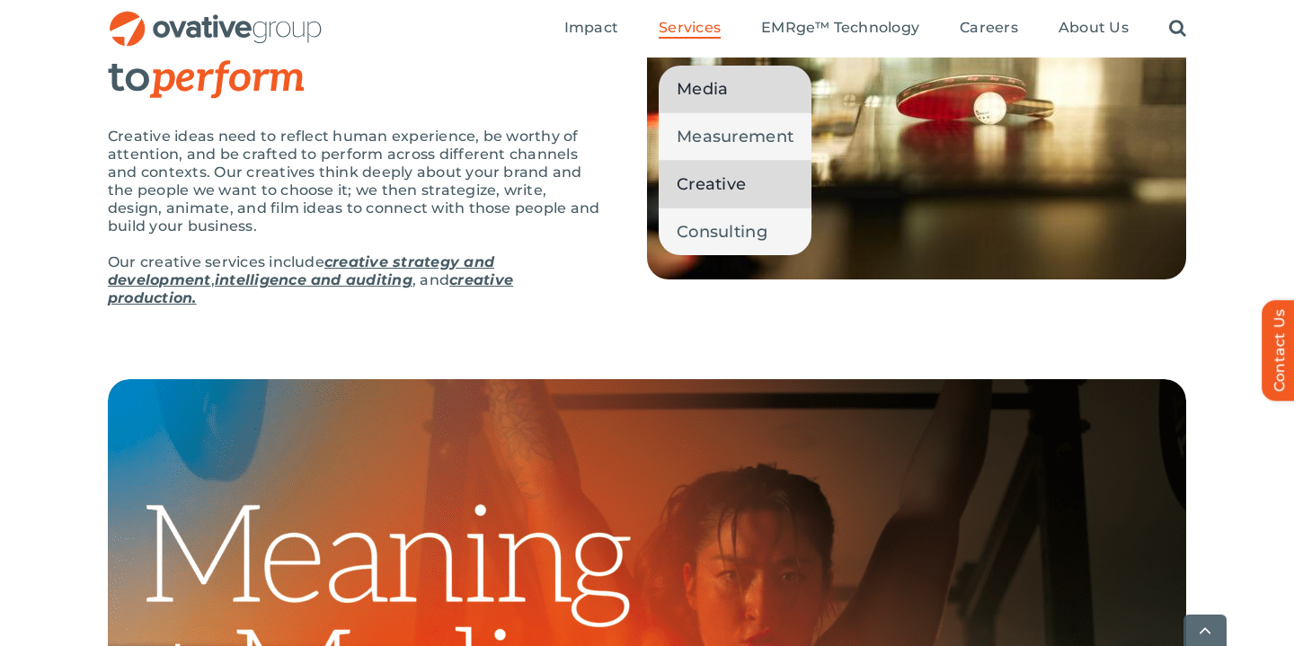 This screenshot has width=1294, height=646. What do you see at coordinates (711, 184) in the screenshot?
I see `span: Creative` at bounding box center [711, 184].